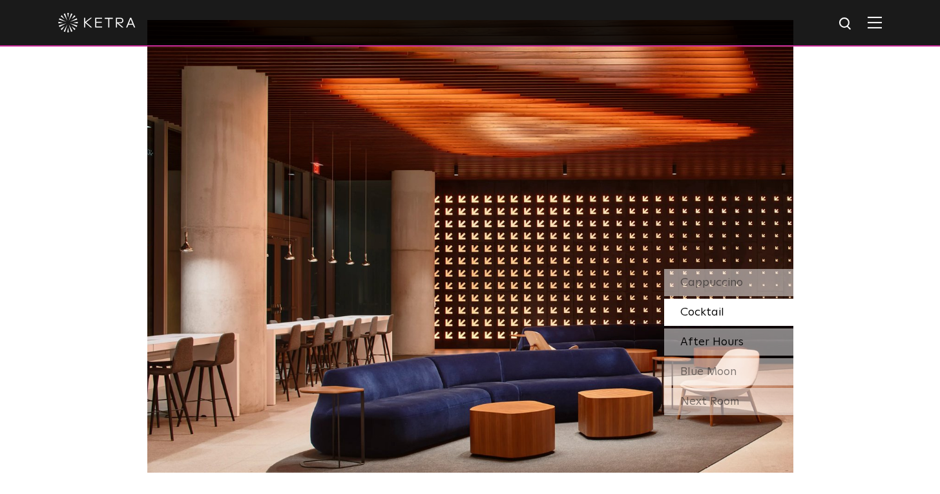  I want to click on div: Next Room, so click(729, 401).